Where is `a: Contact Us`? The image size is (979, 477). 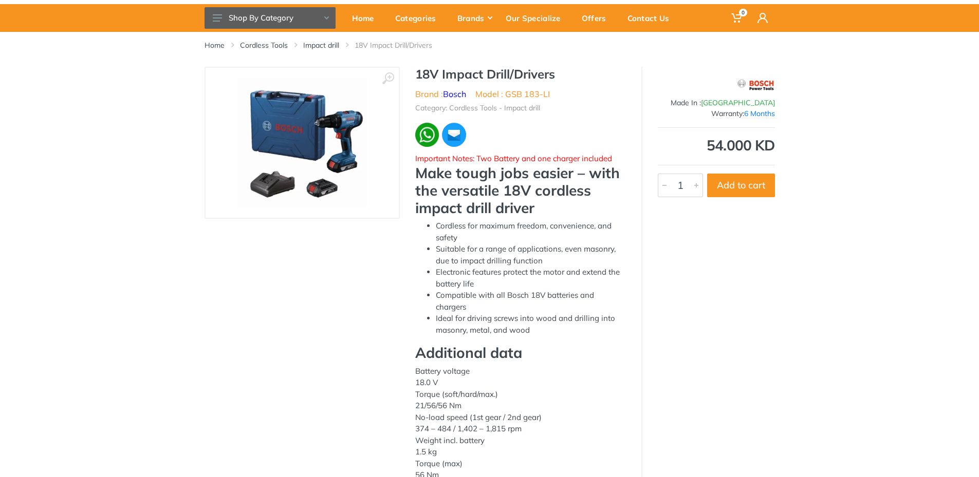 a: Contact Us is located at coordinates (652, 18).